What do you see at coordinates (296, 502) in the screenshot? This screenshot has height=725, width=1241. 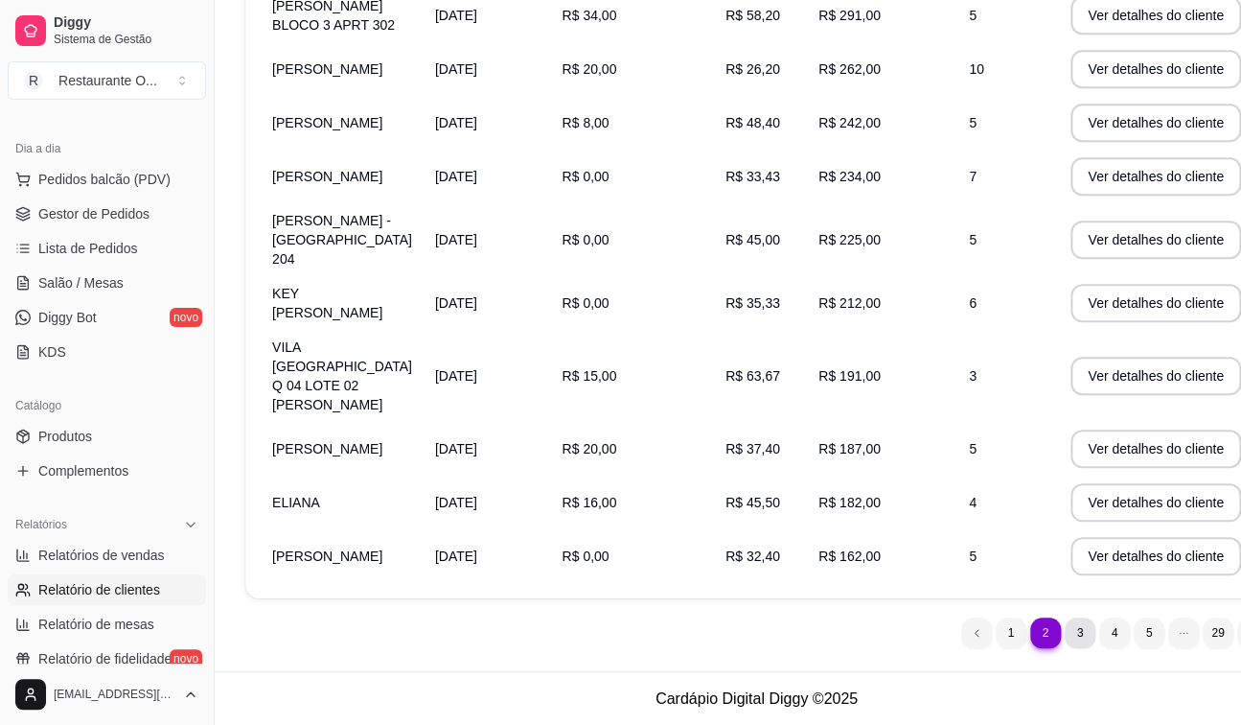 I see `span: ELIANA` at bounding box center [296, 502].